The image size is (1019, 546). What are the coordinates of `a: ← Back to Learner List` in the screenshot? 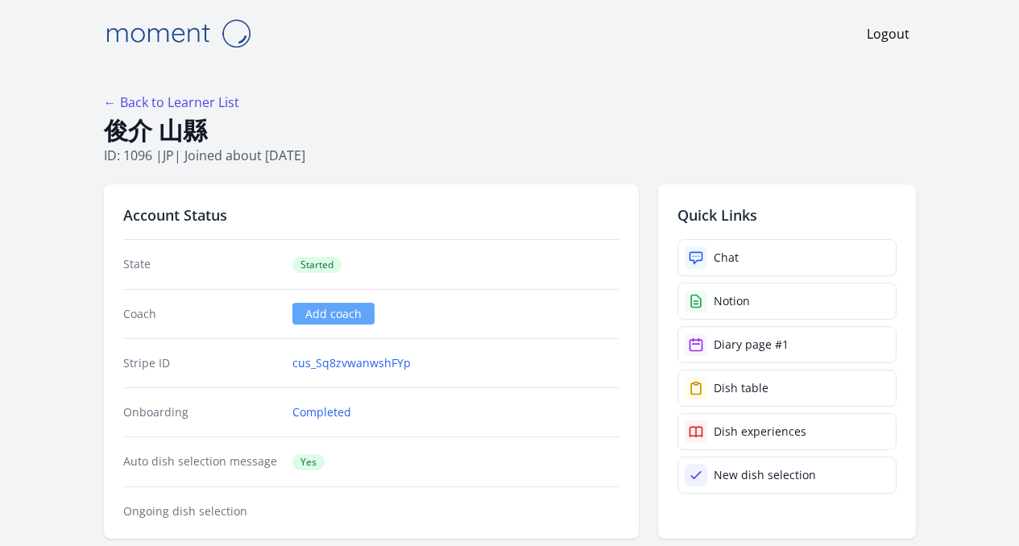 It's located at (172, 102).